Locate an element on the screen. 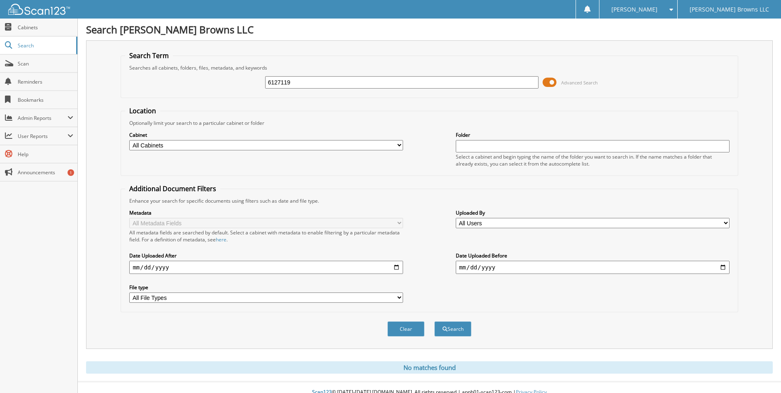 This screenshot has height=393, width=781. span: Admin Reports is located at coordinates (42, 118).